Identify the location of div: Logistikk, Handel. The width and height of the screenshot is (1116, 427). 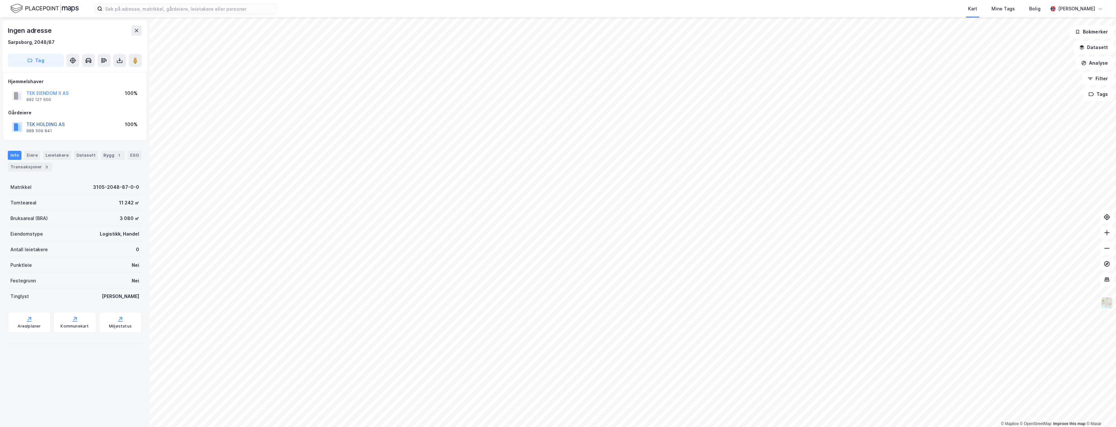
(119, 234).